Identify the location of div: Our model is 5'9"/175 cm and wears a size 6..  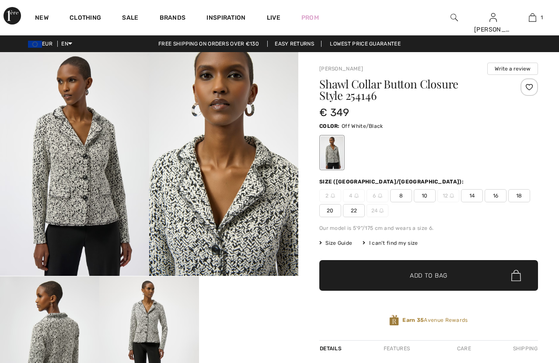
(429, 228).